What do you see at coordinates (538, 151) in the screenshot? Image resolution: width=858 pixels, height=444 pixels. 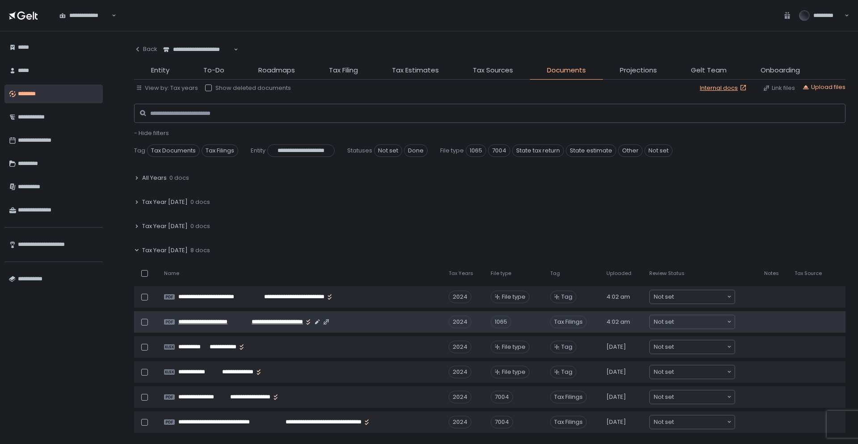 I see `span: State tax return` at bounding box center [538, 151].